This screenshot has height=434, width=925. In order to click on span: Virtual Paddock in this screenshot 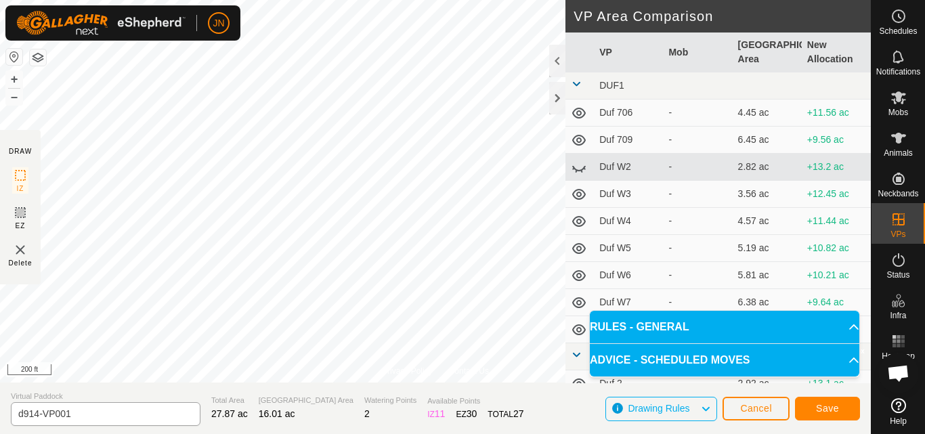, I will do `click(106, 396)`.